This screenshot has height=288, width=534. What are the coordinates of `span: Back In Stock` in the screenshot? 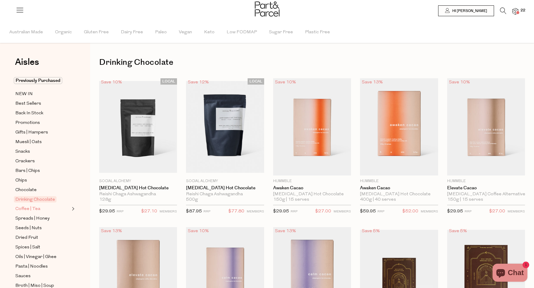 It's located at (29, 114).